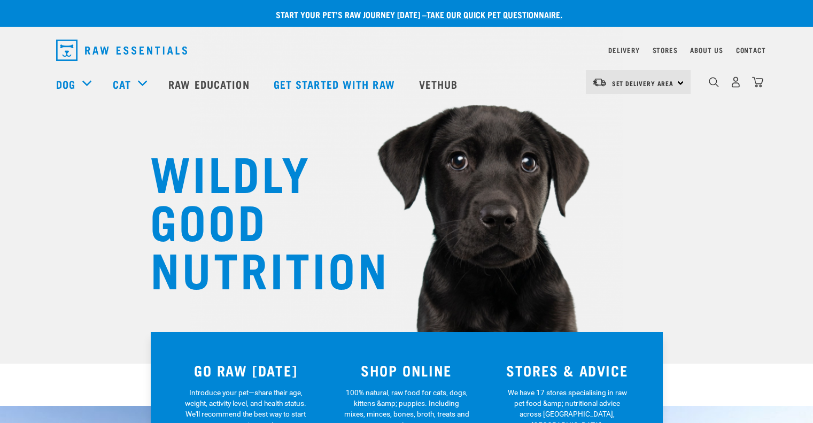 The image size is (813, 423). What do you see at coordinates (714, 82) in the screenshot?
I see `img: home-icon-1@2x.png` at bounding box center [714, 82].